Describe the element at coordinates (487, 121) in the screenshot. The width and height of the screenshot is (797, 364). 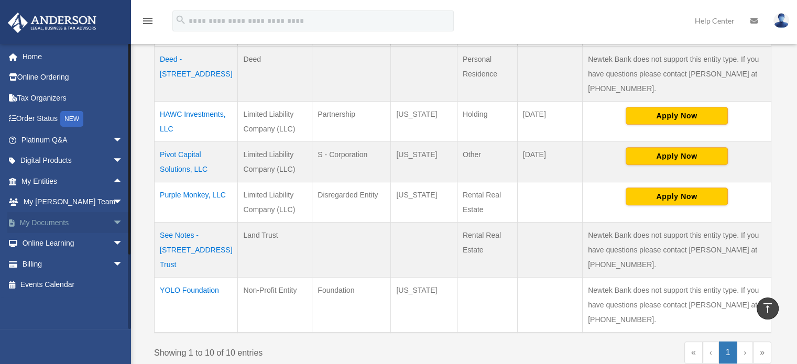
I see `td: Holding` at that location.